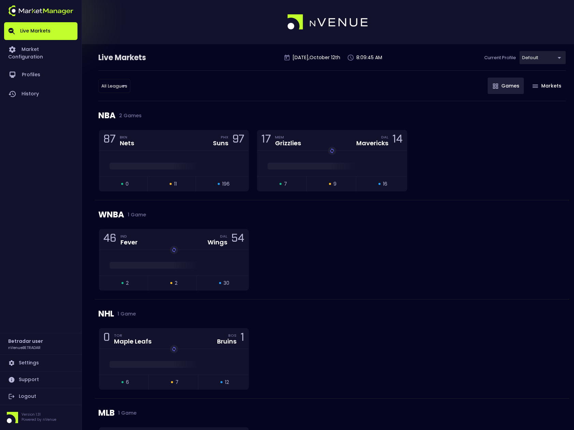 This screenshot has width=574, height=430. Describe the element at coordinates (226, 283) in the screenshot. I see `span: 30` at that location.